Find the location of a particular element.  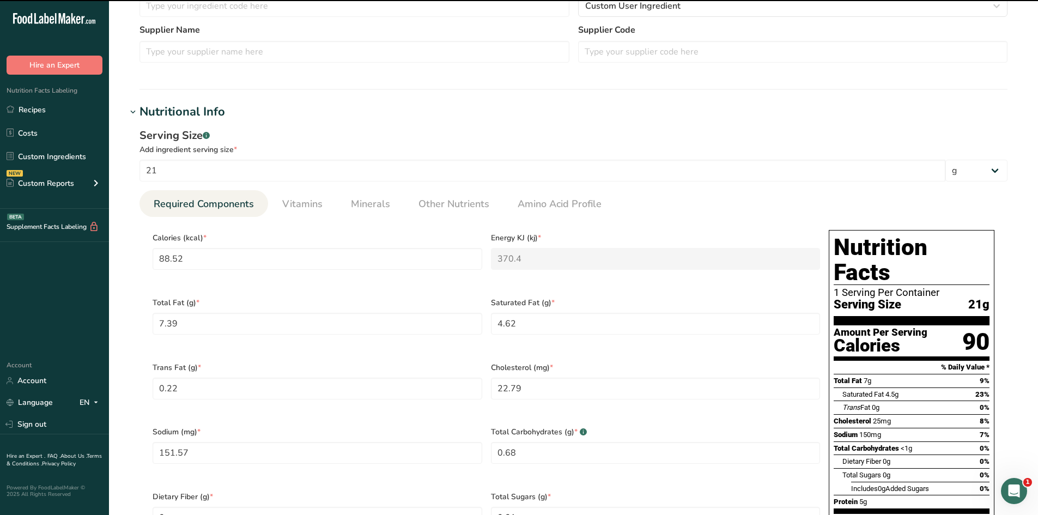

div: Nutritional Info is located at coordinates (182, 112).